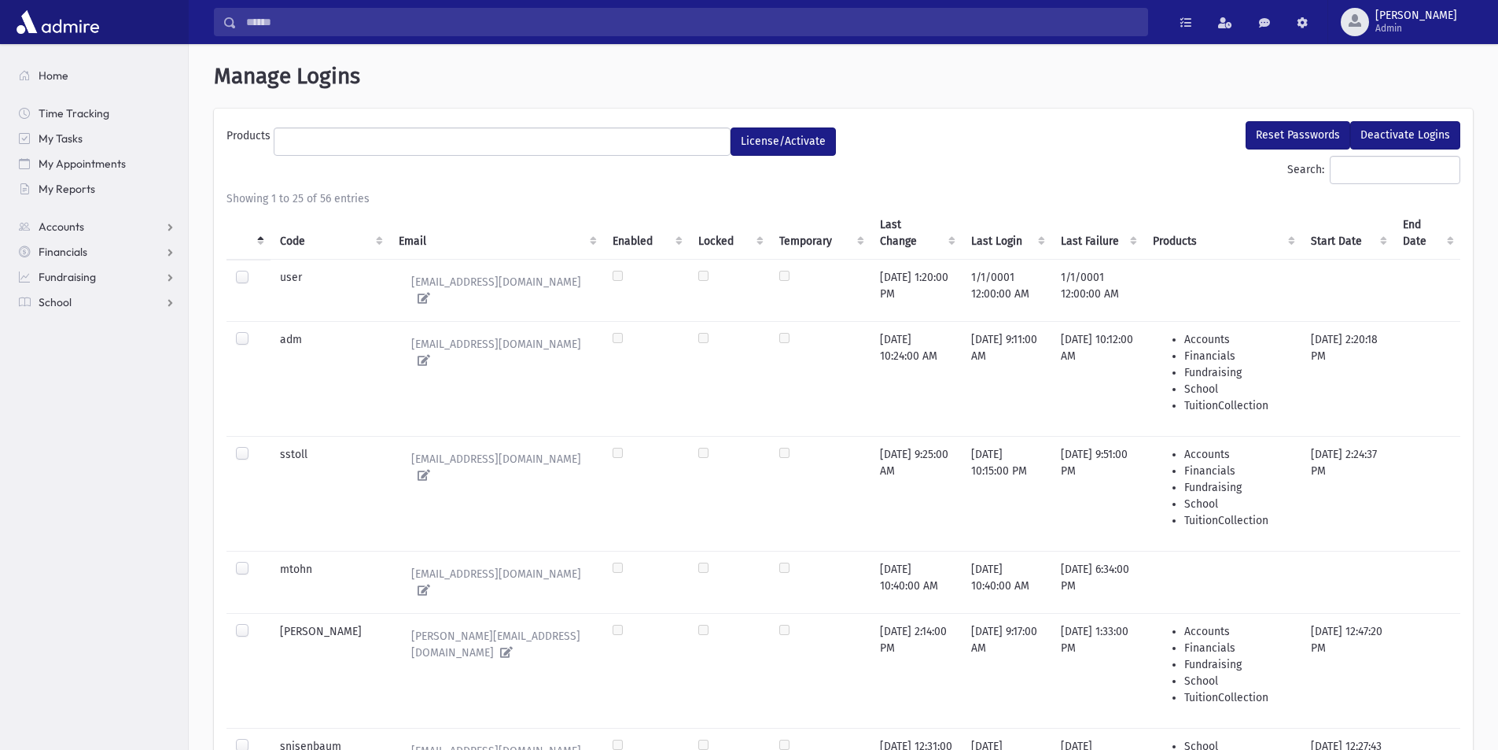 The image size is (1498, 750). Describe the element at coordinates (63, 252) in the screenshot. I see `span: Financials` at that location.